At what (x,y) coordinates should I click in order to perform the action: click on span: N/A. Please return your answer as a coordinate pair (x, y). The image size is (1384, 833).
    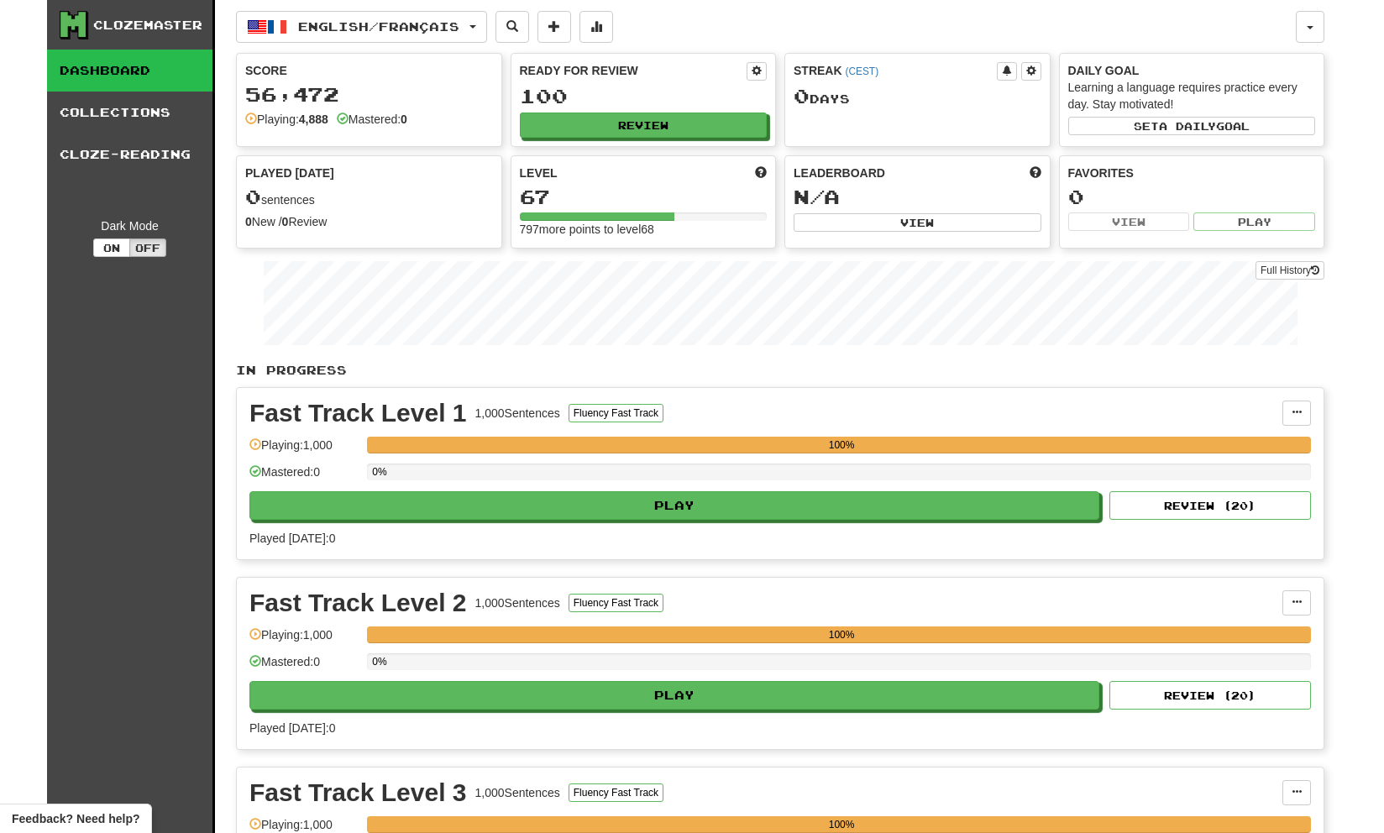
    Looking at the image, I should click on (816, 197).